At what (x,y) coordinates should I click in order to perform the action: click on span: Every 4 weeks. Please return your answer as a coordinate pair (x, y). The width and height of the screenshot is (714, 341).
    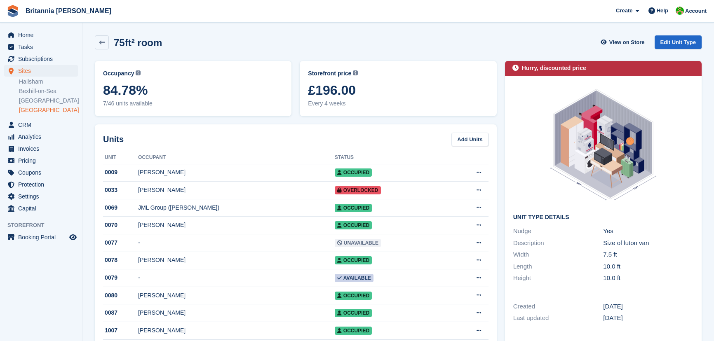
    Looking at the image, I should click on (398, 104).